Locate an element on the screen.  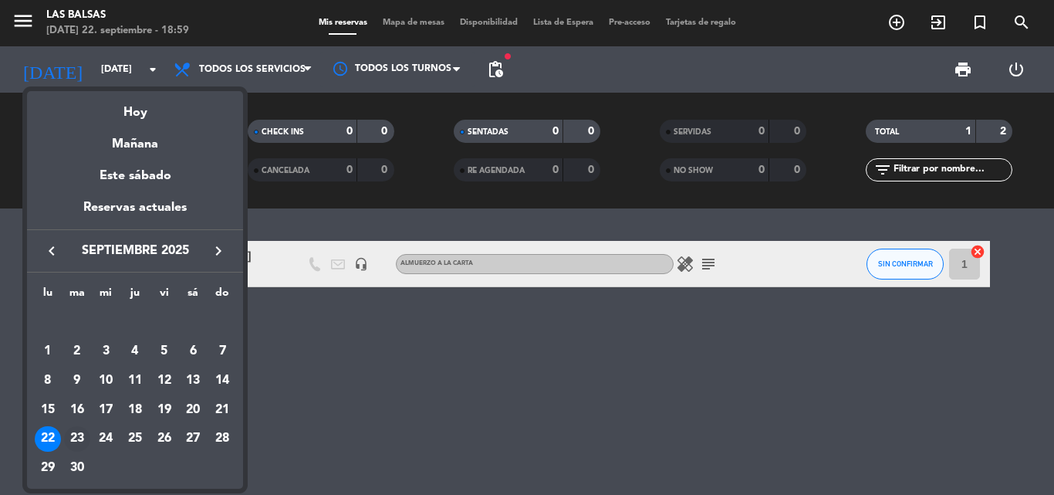
div: 4 is located at coordinates (135, 351).